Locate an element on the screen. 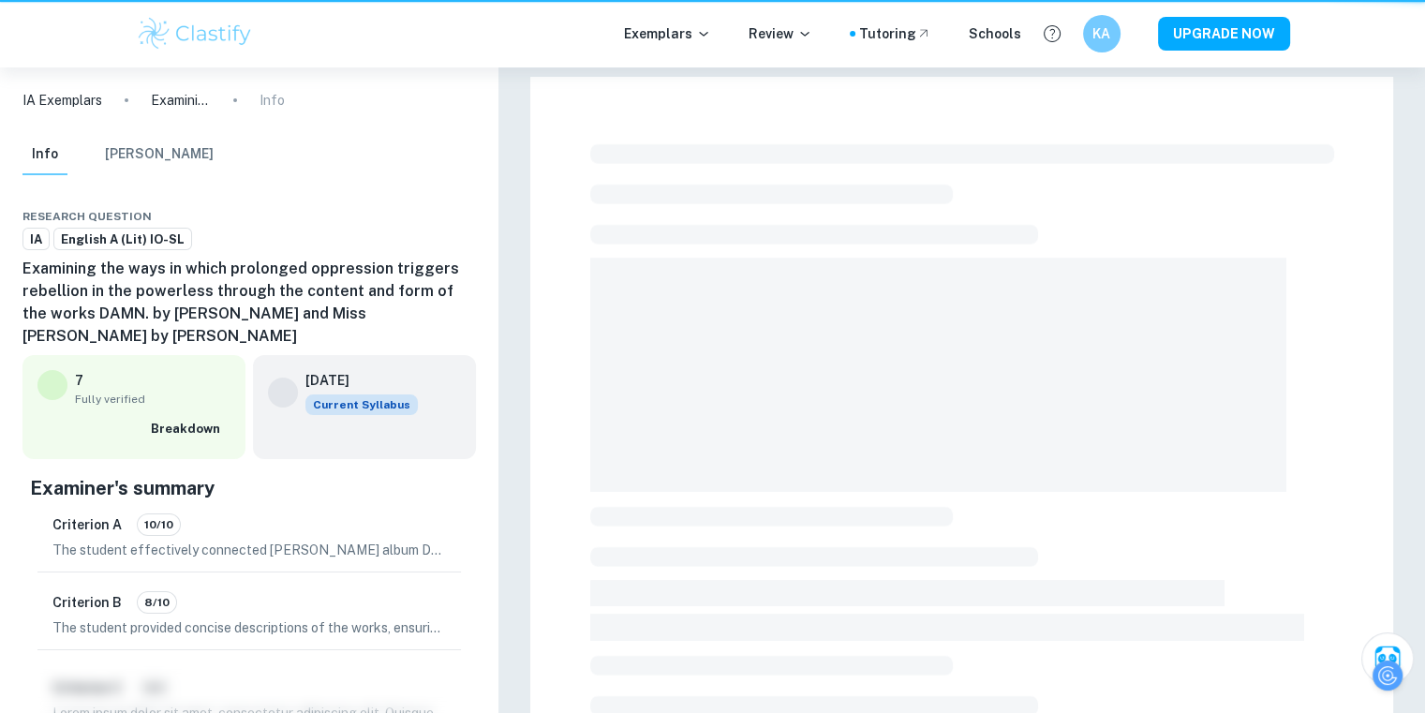 The image size is (1425, 713). a: IA Exemplars is located at coordinates (62, 100).